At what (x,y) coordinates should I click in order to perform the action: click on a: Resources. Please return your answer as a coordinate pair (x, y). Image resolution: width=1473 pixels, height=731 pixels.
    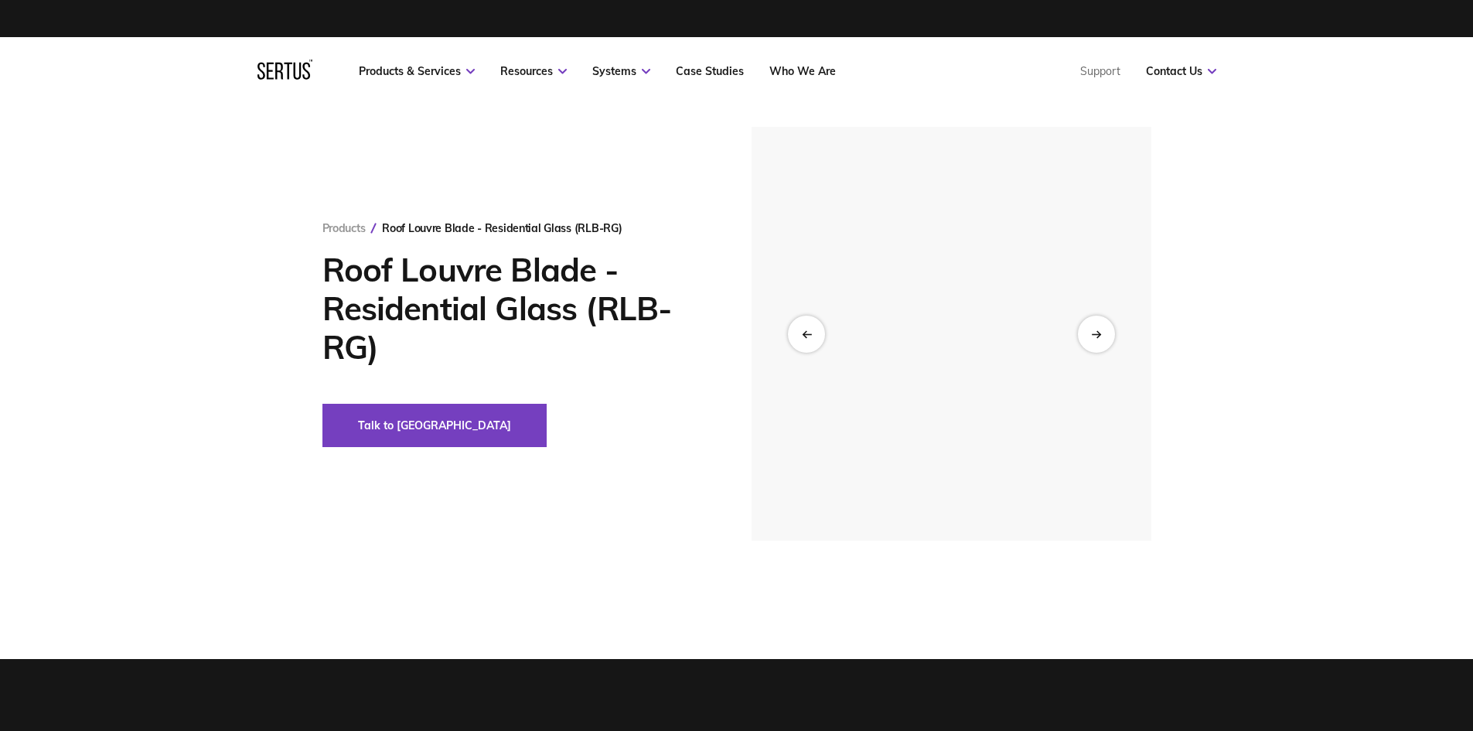
    Looking at the image, I should click on (534, 71).